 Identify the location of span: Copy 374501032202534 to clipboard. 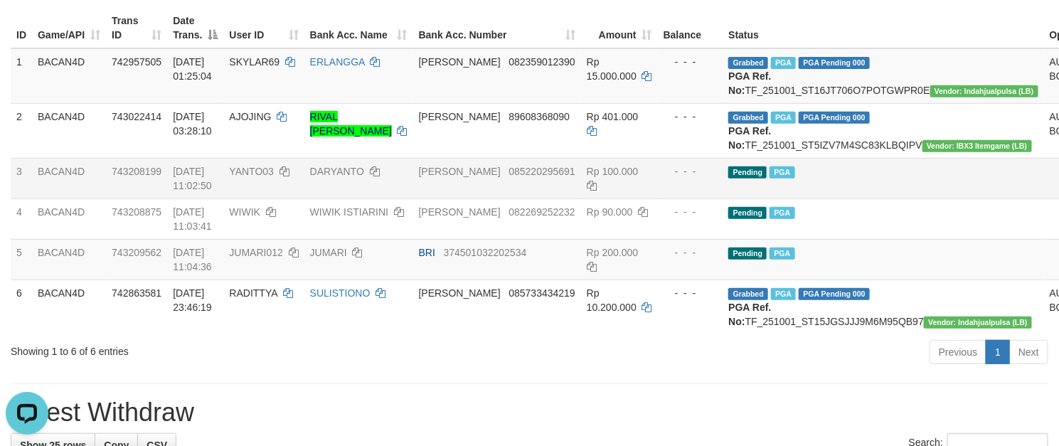
(485, 253).